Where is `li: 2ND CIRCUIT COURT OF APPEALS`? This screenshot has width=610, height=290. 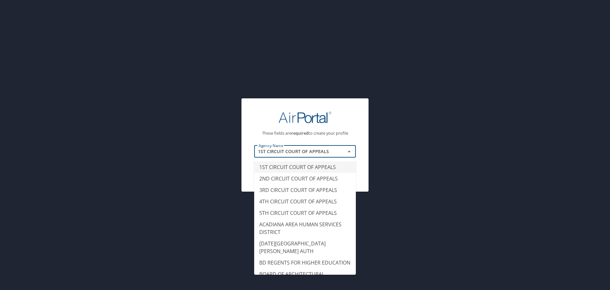 li: 2ND CIRCUIT COURT OF APPEALS is located at coordinates (305, 178).